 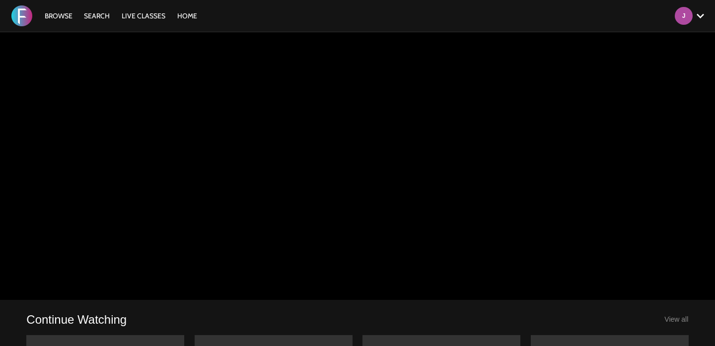 I want to click on a: Continue Watching, so click(x=76, y=320).